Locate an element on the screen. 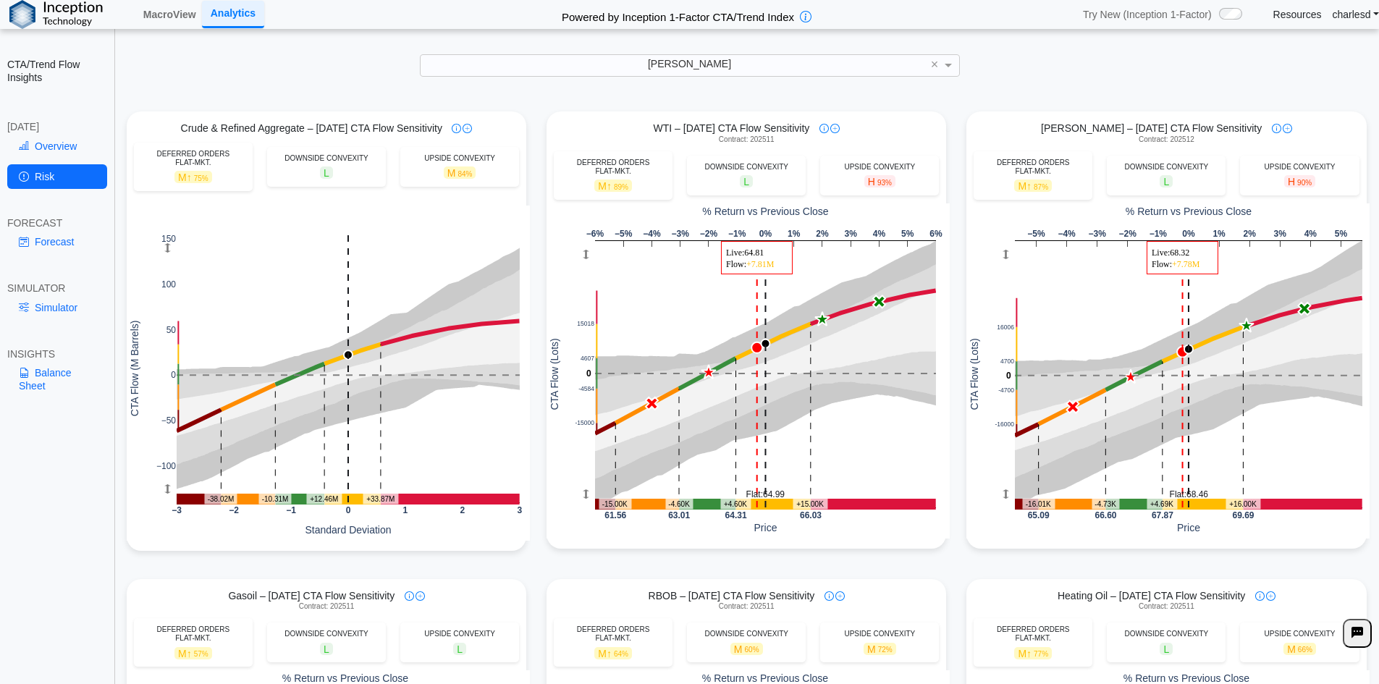  span: 60% is located at coordinates (752, 649).